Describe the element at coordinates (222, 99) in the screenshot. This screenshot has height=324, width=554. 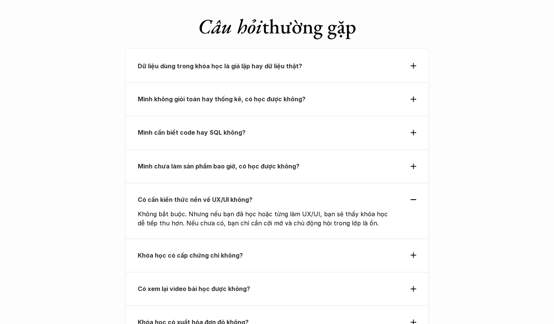
I see `strong: Mình không giỏi toán hay thống kê, có học được không?` at that location.